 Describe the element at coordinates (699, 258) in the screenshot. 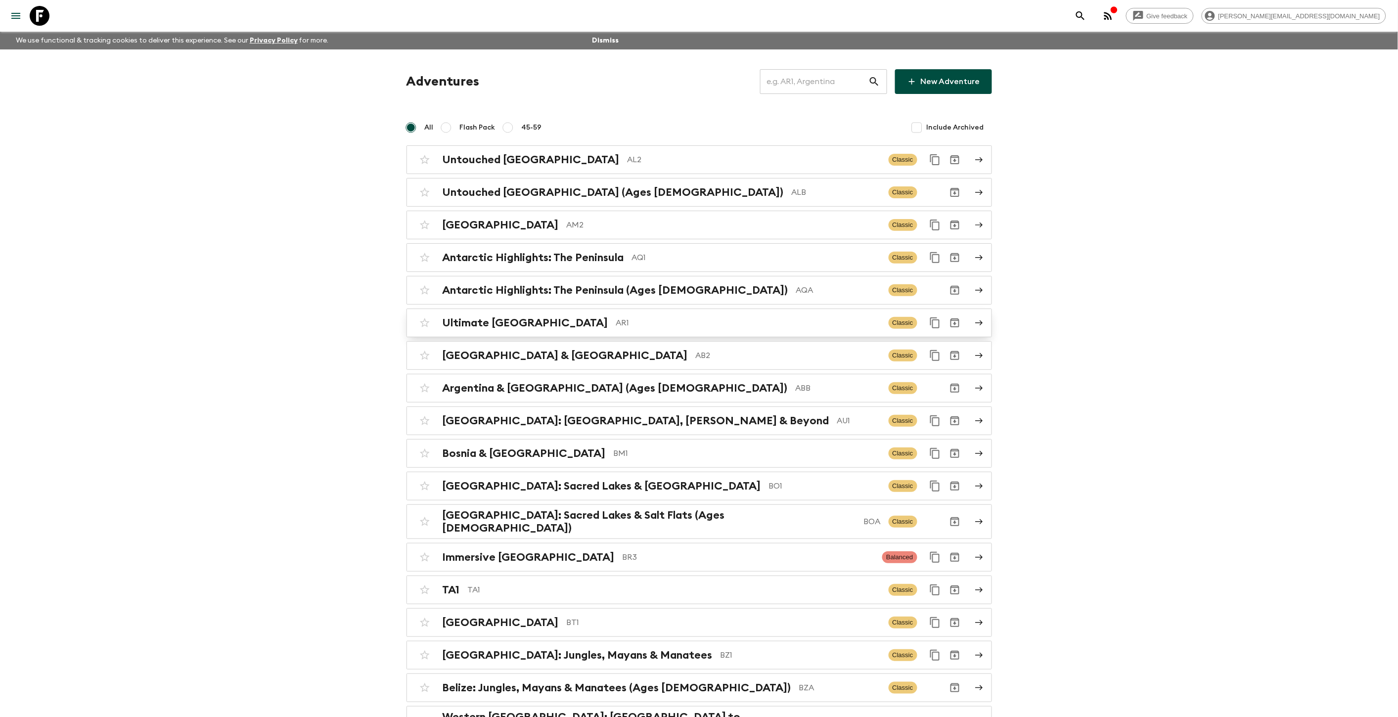

I see `a: Antarctic Highlights: The PeninsulaAQ1ClassicDuplicate for 45-59Archive` at that location.